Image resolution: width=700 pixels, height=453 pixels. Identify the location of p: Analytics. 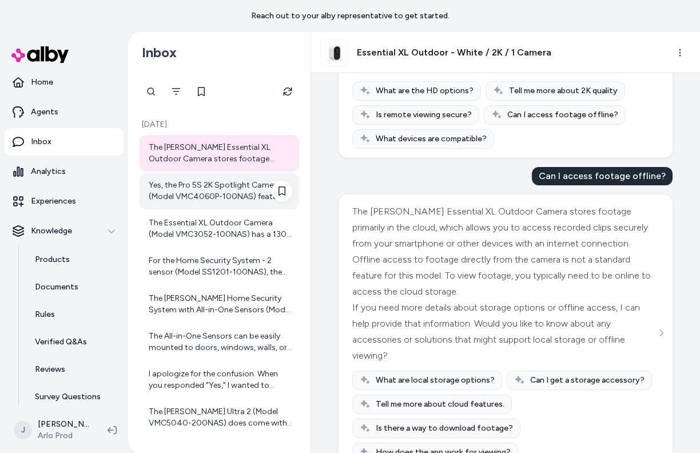
(48, 172).